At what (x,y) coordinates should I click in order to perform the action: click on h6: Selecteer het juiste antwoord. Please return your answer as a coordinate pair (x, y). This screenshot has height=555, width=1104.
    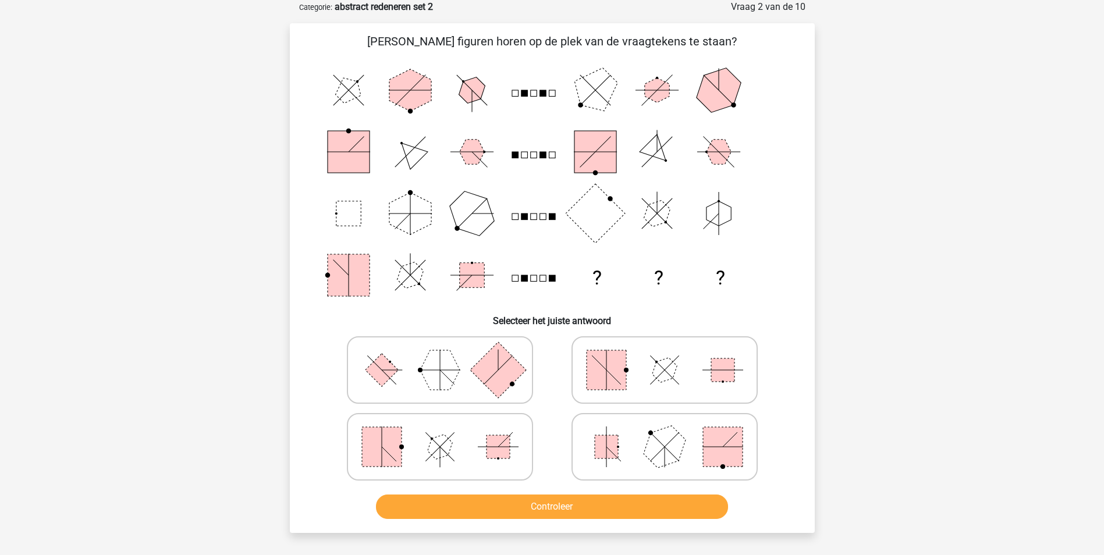
    Looking at the image, I should click on (553, 316).